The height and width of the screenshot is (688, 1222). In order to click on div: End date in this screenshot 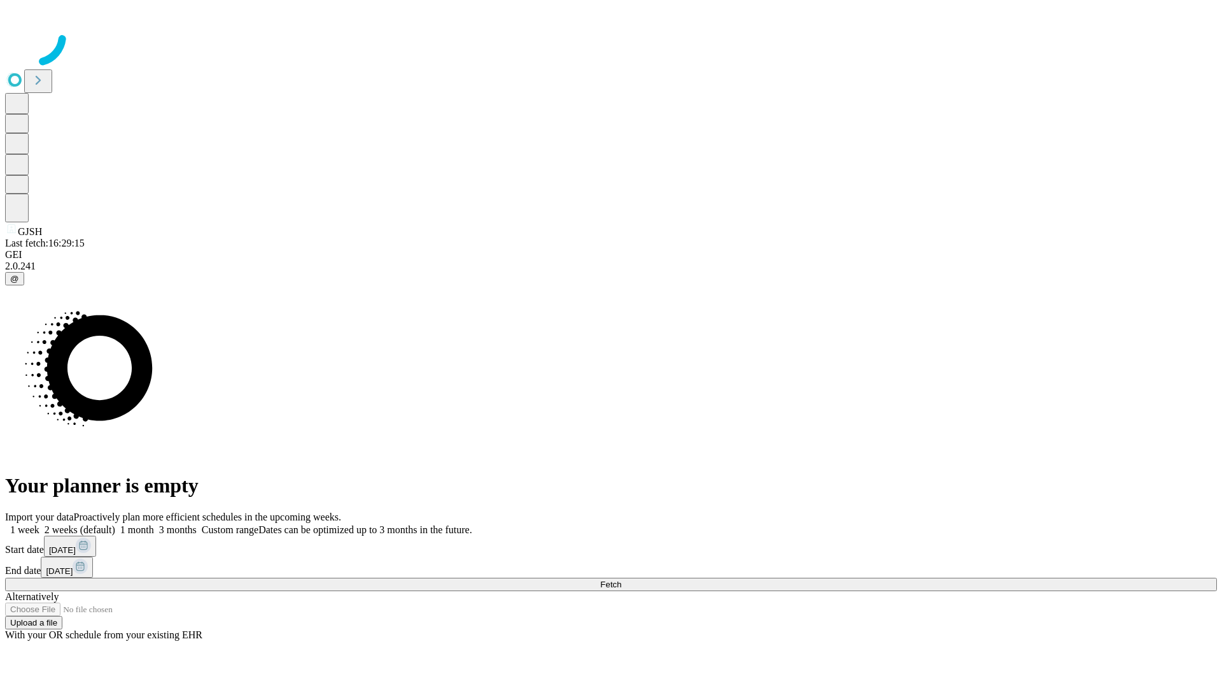, I will do `click(611, 567)`.